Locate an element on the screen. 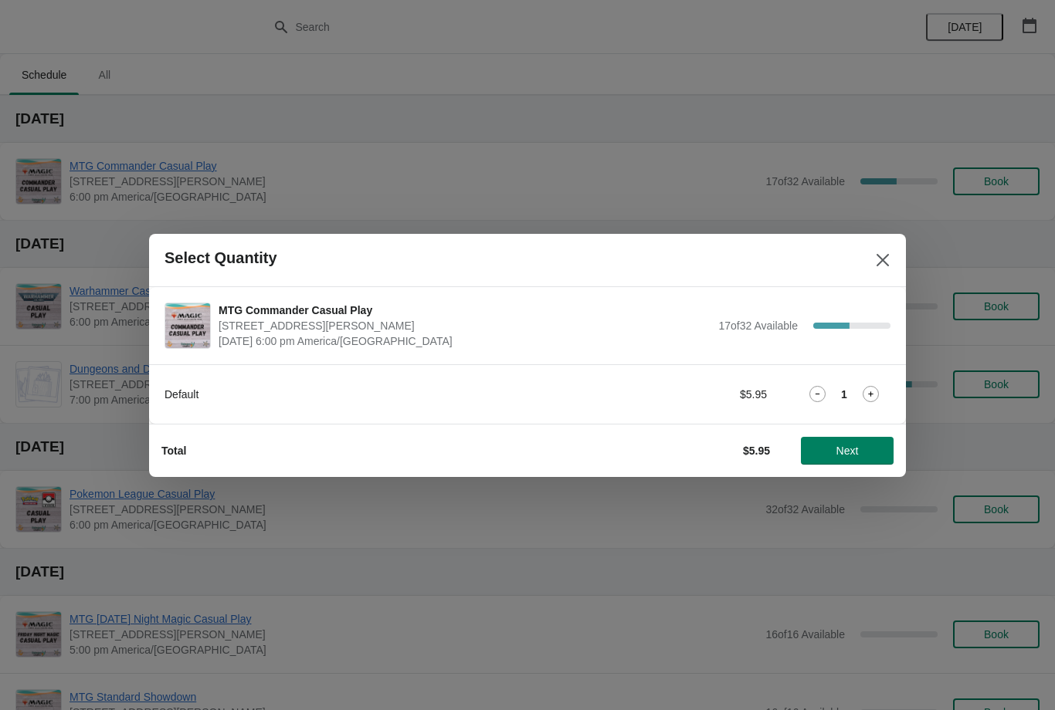  div: $5.95 is located at coordinates (695, 395).